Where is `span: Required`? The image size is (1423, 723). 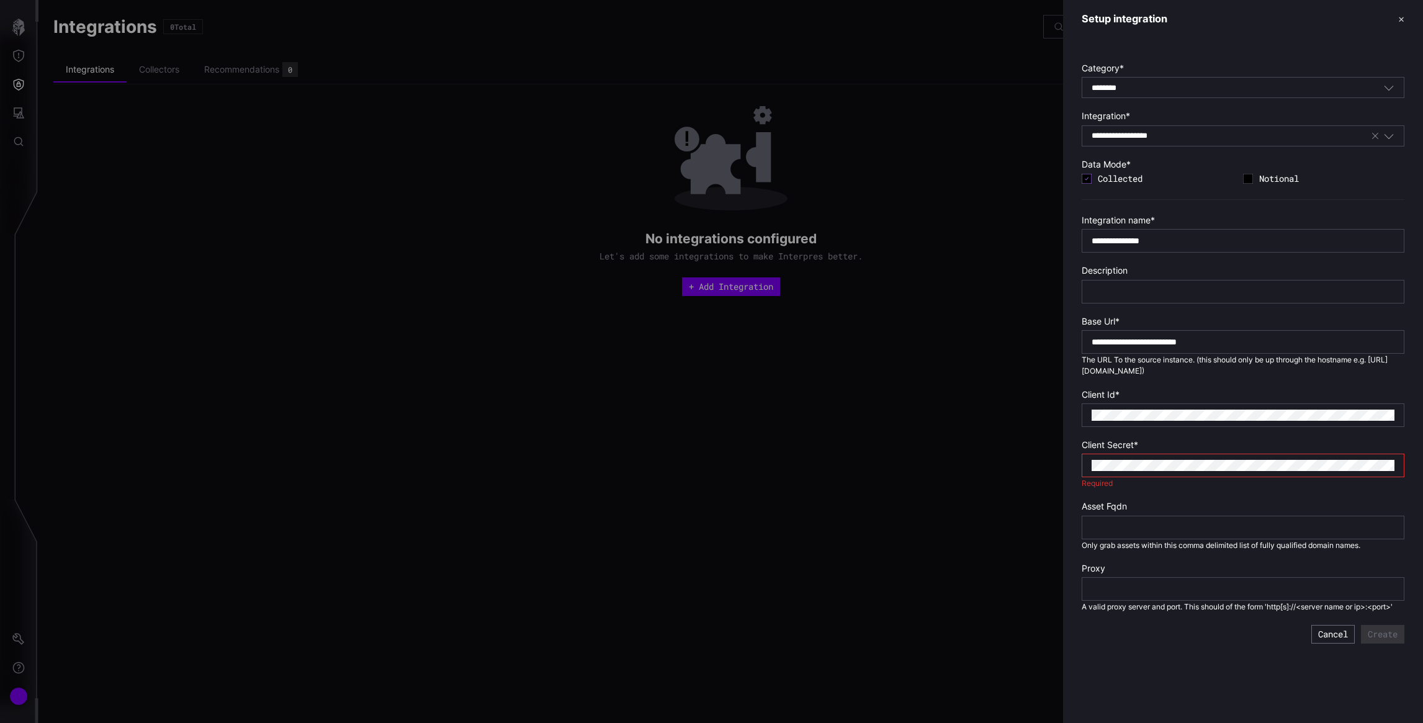
span: Required is located at coordinates (1098, 483).